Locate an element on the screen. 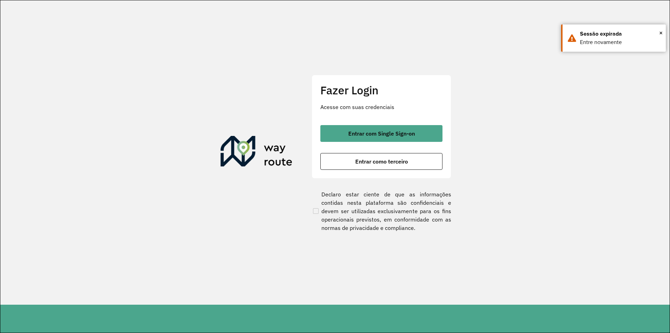  img: Roteirizador AmbevTech is located at coordinates (256, 152).